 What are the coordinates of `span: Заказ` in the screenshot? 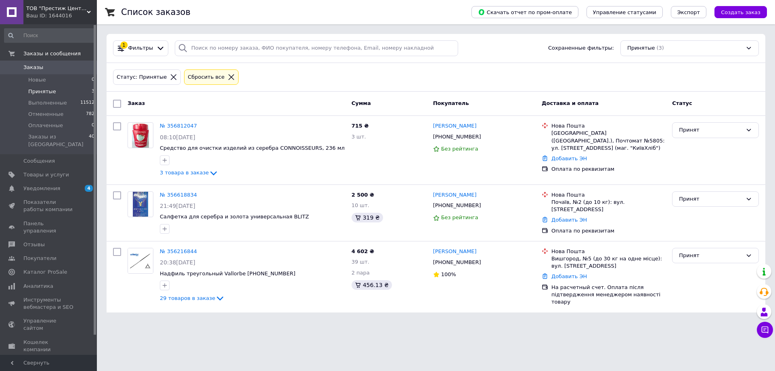 It's located at (136, 103).